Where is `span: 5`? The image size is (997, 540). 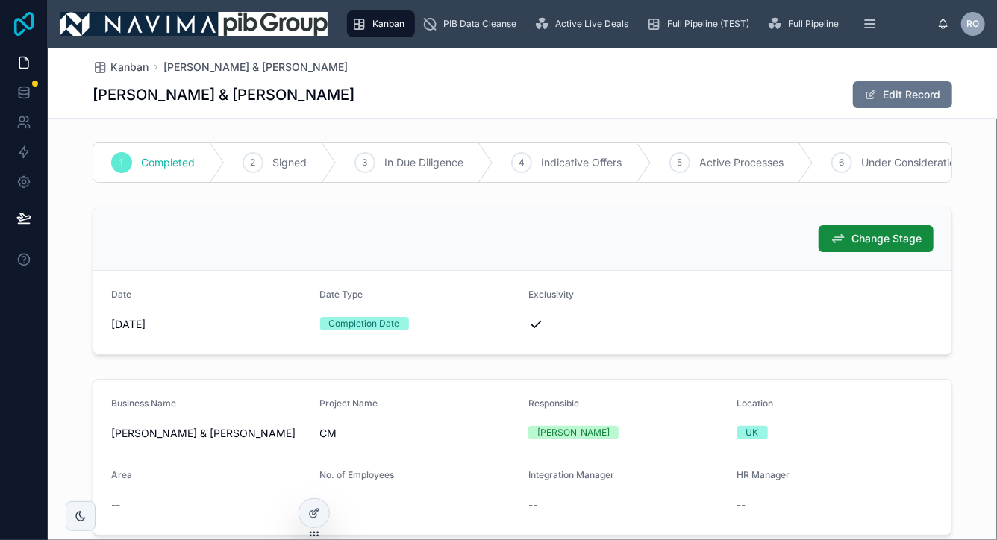 span: 5 is located at coordinates (680, 163).